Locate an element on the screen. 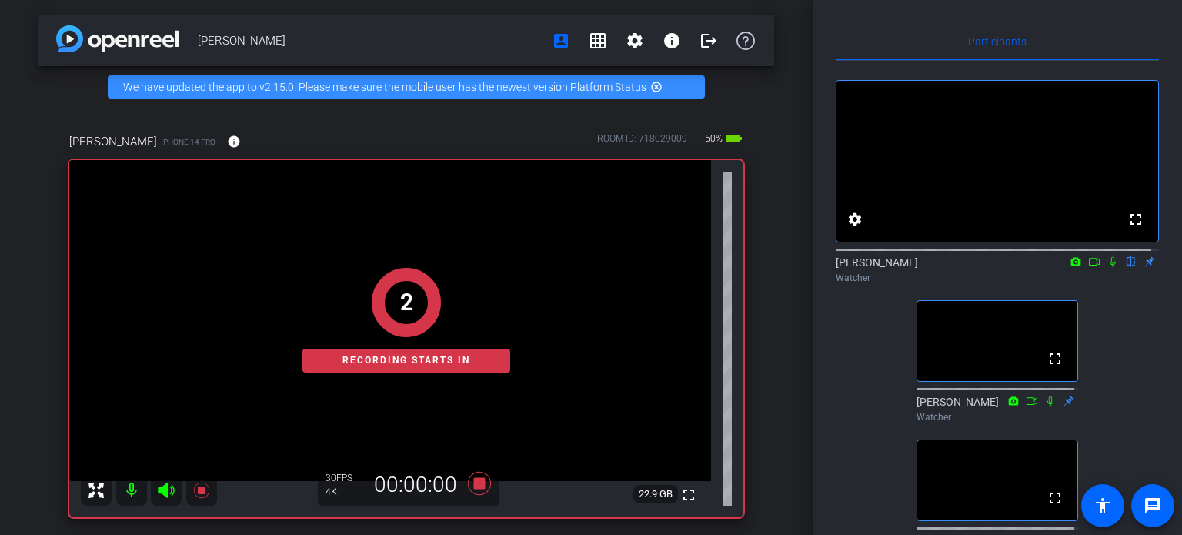  mat-icon: message is located at coordinates (1153, 506).